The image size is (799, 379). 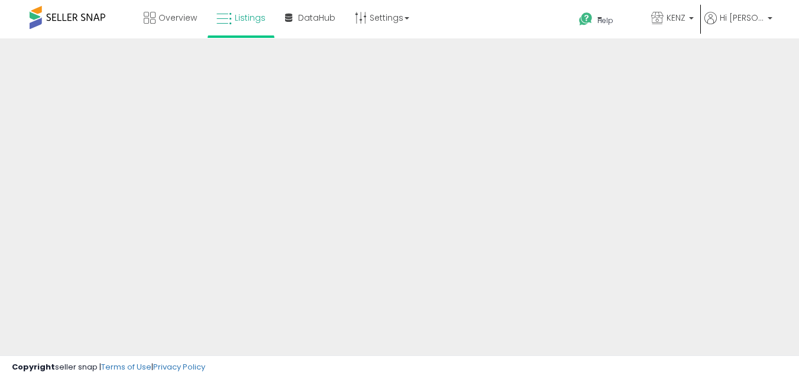 What do you see at coordinates (676, 18) in the screenshot?
I see `span: KENZ` at bounding box center [676, 18].